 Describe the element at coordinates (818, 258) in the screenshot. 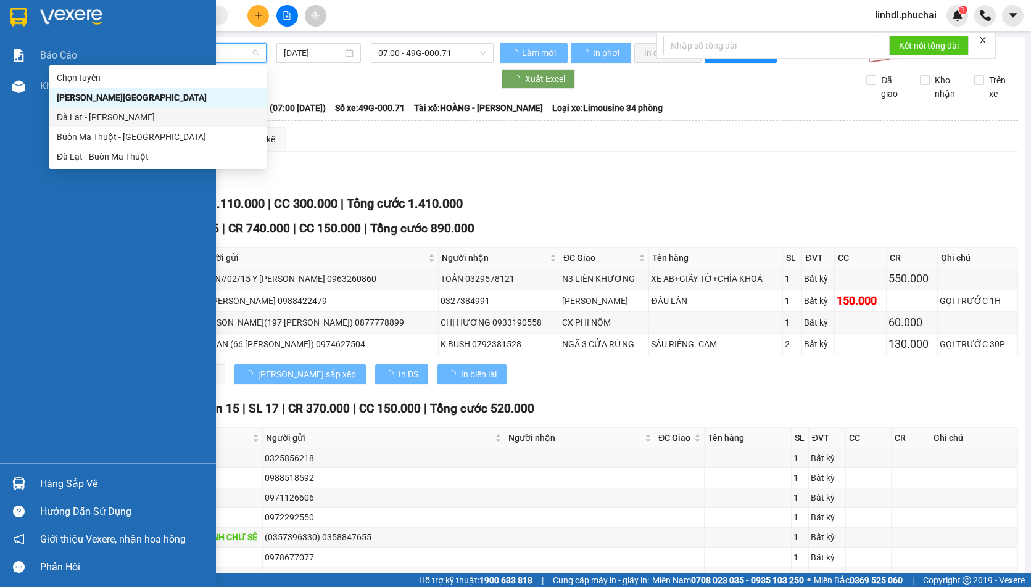

I see `th: ĐVT` at that location.